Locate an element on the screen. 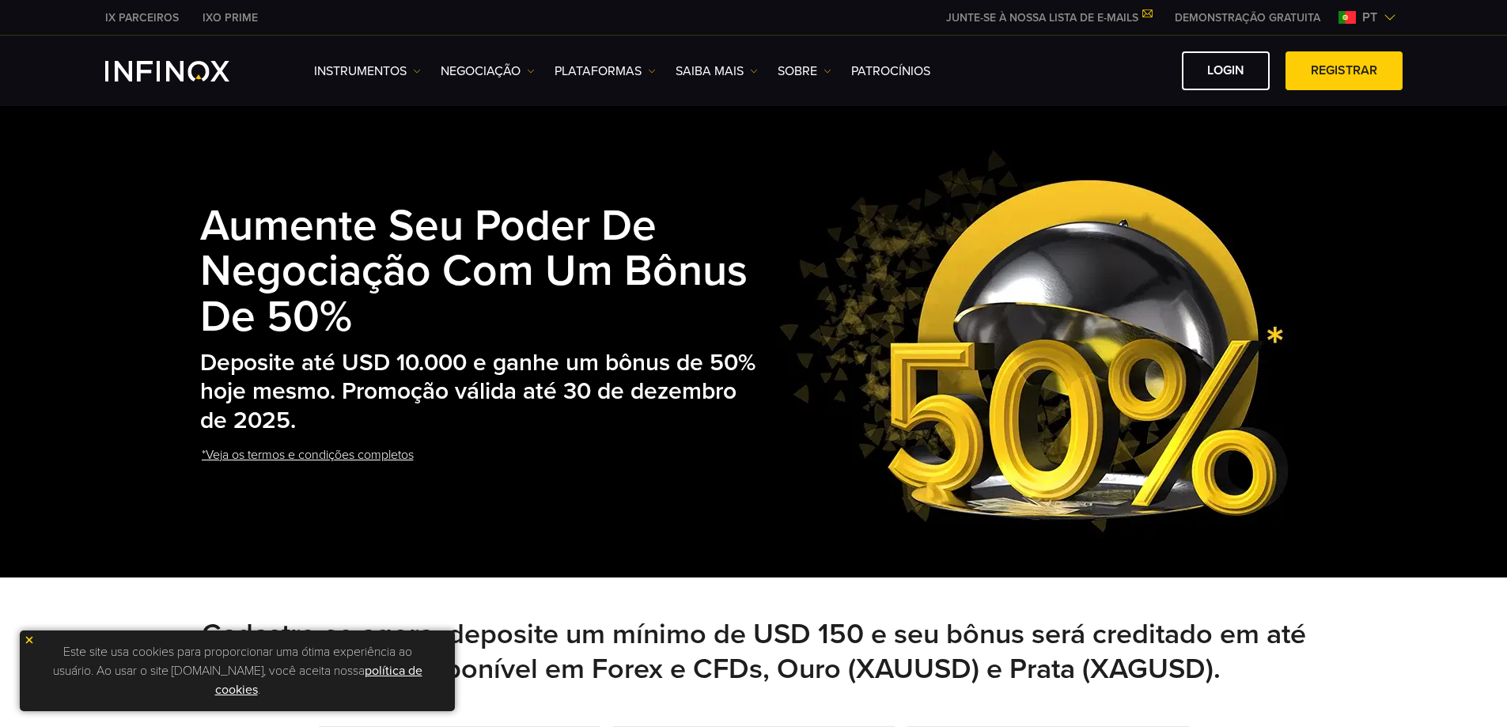 Image resolution: width=1507 pixels, height=727 pixels. a: *Veja os termos e condições completos is located at coordinates (308, 455).